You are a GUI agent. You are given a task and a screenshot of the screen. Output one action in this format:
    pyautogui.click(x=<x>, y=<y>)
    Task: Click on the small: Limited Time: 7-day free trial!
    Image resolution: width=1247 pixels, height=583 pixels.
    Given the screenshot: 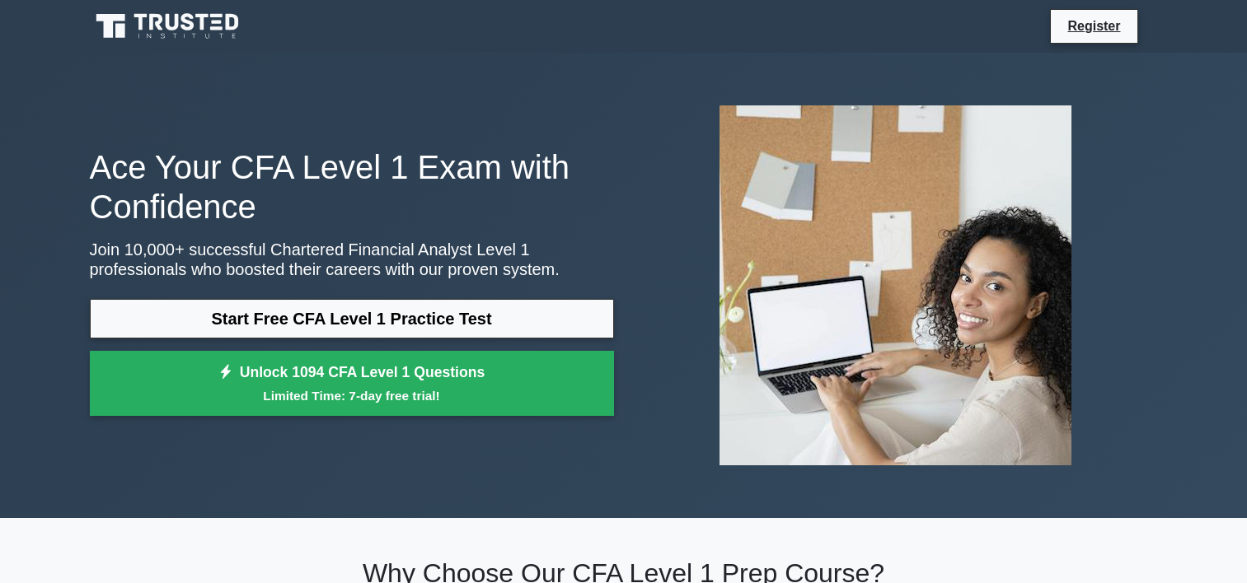 What is the action you would take?
    pyautogui.click(x=352, y=396)
    